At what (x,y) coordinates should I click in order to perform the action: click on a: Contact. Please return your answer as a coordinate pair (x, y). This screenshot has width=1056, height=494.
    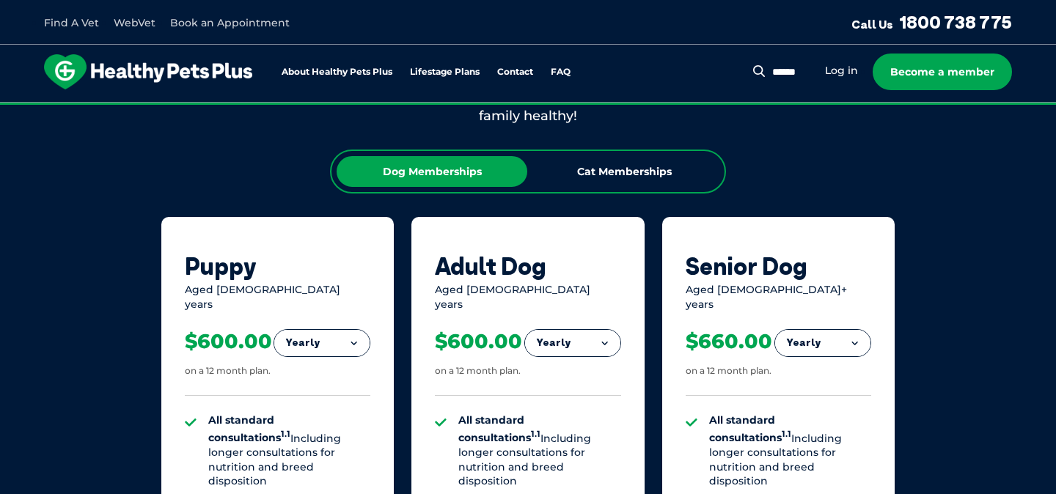
    Looking at the image, I should click on (515, 72).